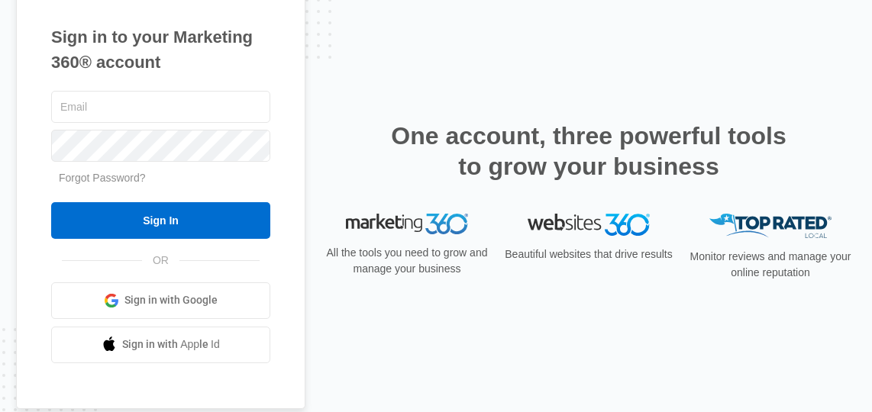 The image size is (872, 412). I want to click on a: Sign in with Google, so click(160, 301).